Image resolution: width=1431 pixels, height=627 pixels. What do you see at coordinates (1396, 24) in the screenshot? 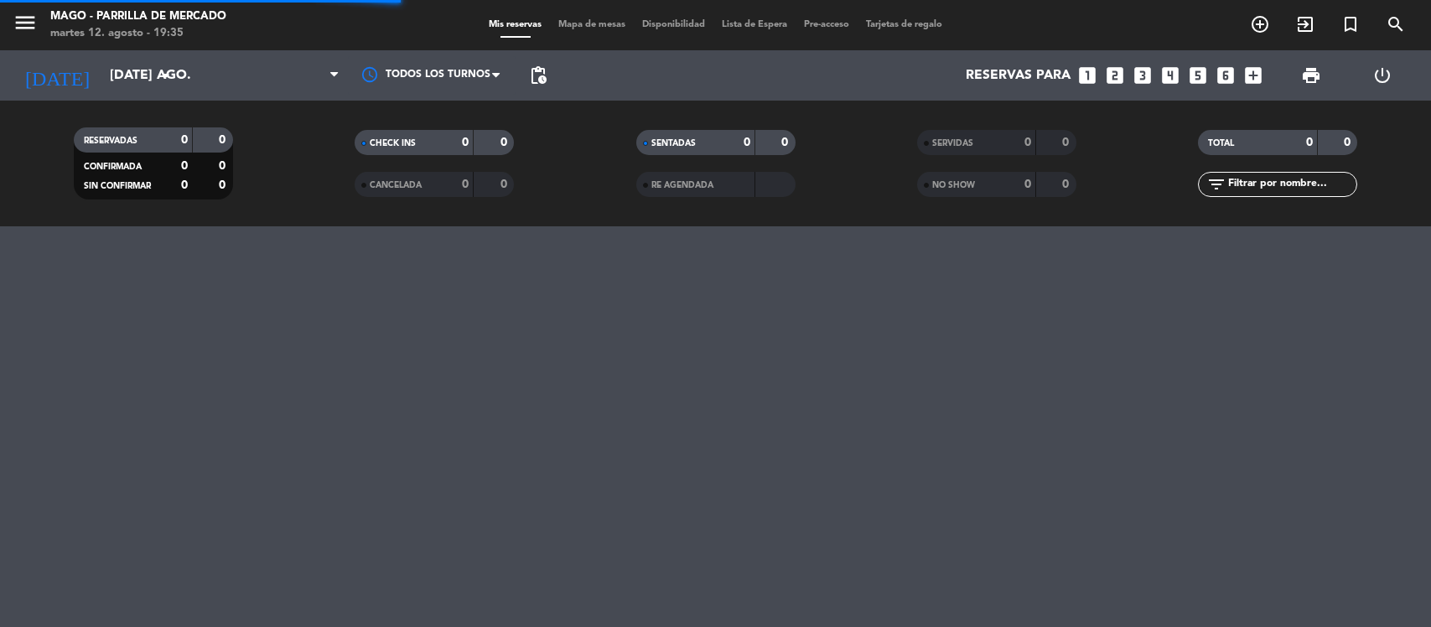
I see `i: search` at bounding box center [1396, 24].